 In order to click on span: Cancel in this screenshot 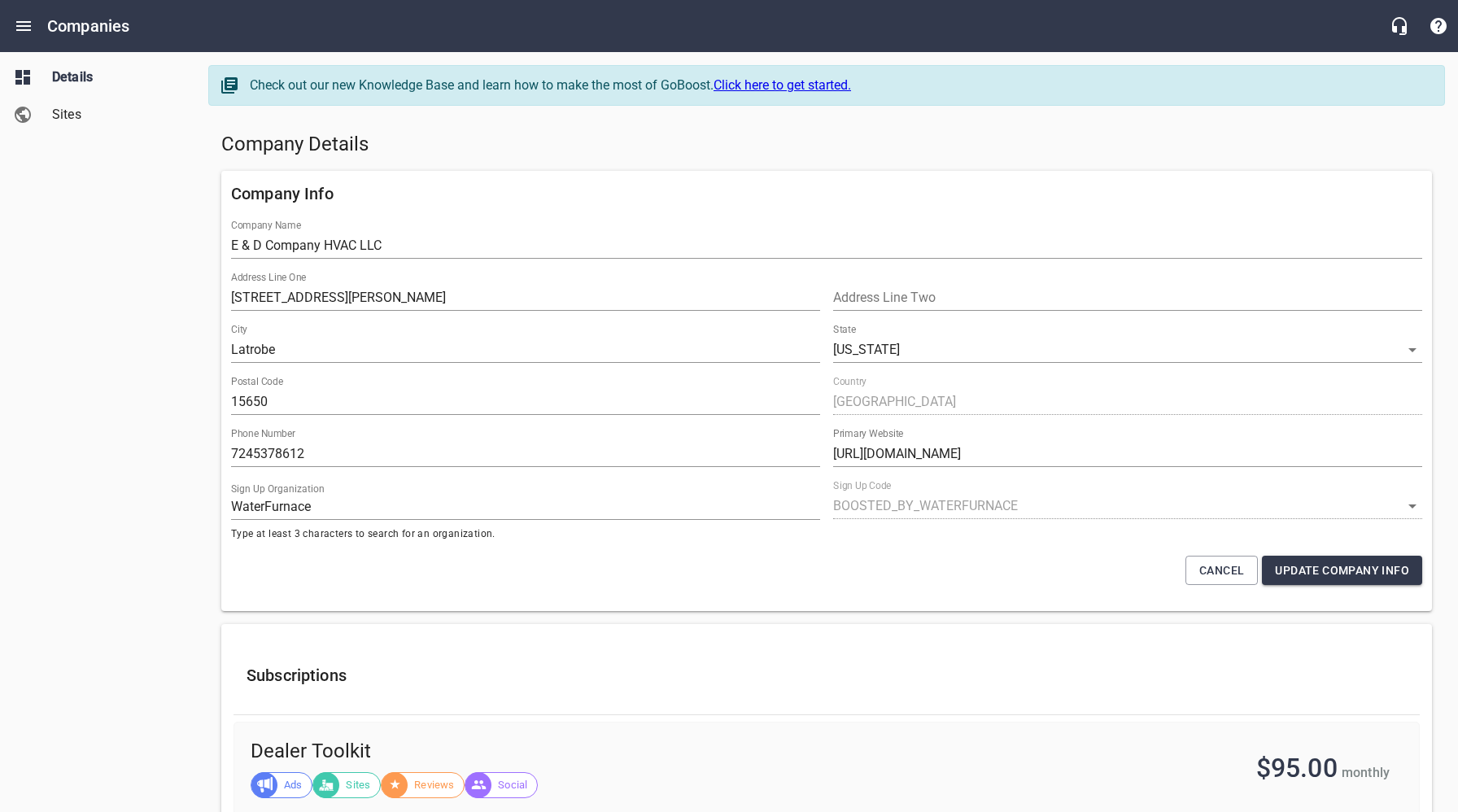, I will do `click(1221, 570)`.